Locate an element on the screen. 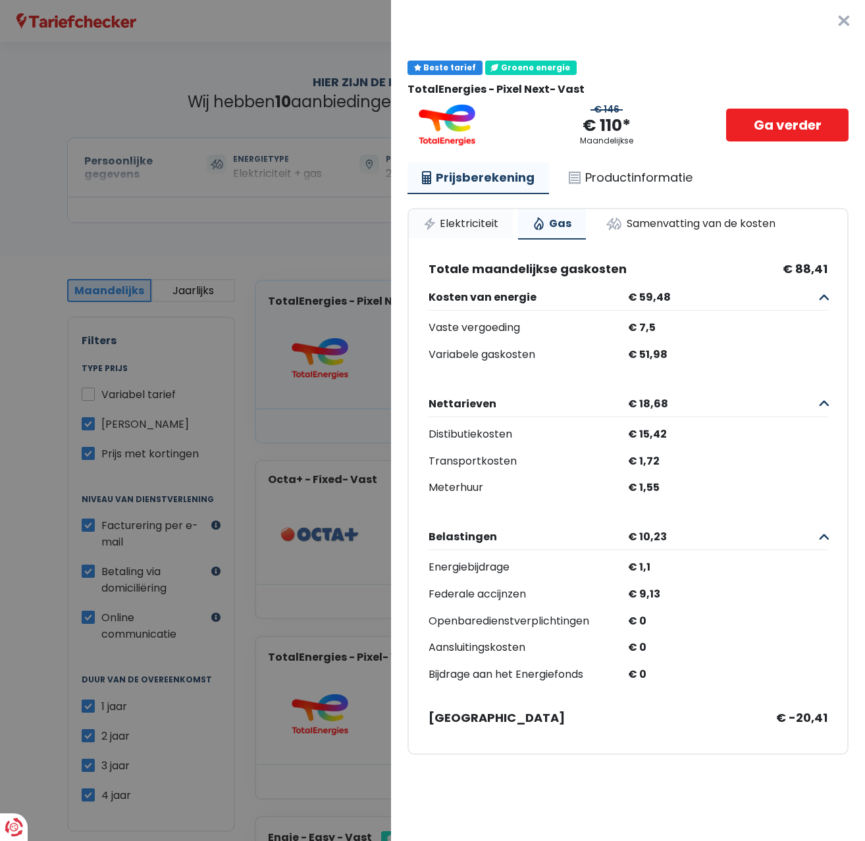 This screenshot has width=865, height=841. span: € 18,68 is located at coordinates (719, 403).